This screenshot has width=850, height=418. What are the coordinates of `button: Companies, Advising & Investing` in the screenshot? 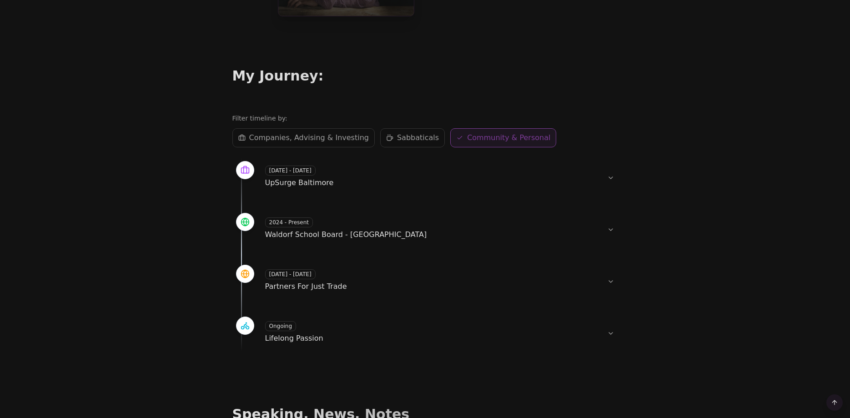 It's located at (303, 138).